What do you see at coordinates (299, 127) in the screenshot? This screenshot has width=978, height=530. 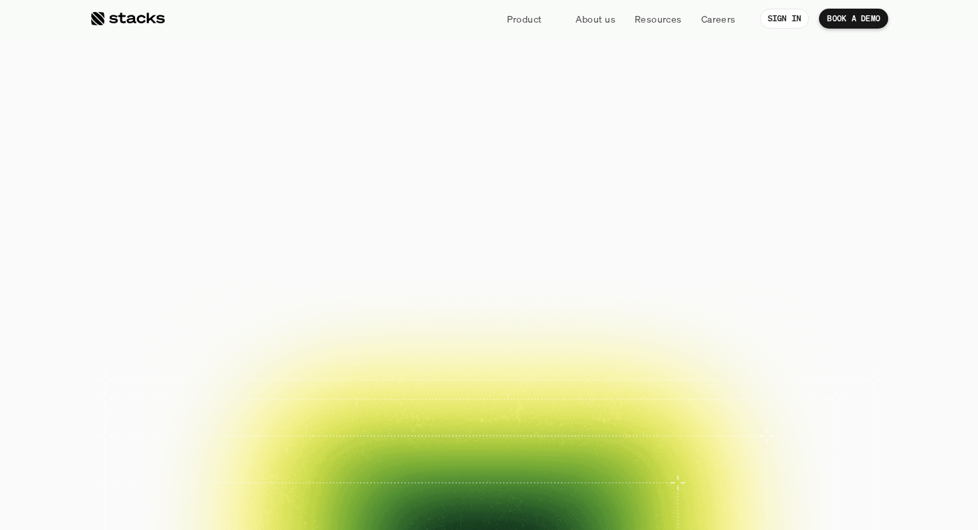 I see `span: The` at bounding box center [299, 127].